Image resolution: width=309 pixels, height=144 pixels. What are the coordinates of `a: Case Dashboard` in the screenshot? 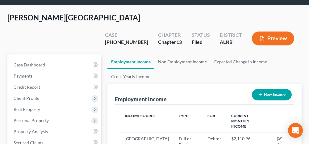 It's located at (55, 65).